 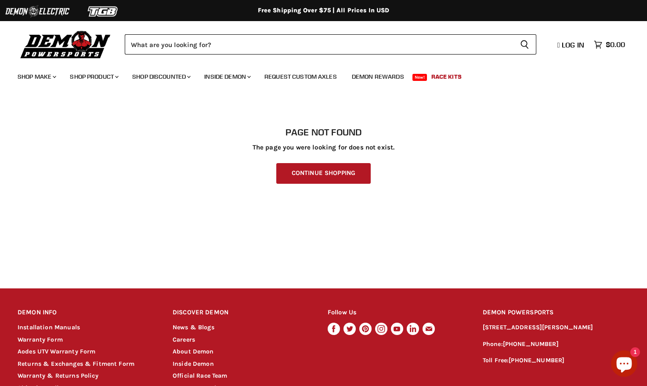 What do you see at coordinates (319, 44) in the screenshot?
I see `input: Search` at bounding box center [319, 44].